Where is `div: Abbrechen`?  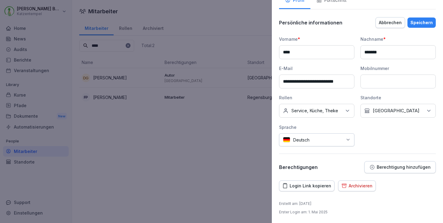 div: Abbrechen is located at coordinates (390, 23).